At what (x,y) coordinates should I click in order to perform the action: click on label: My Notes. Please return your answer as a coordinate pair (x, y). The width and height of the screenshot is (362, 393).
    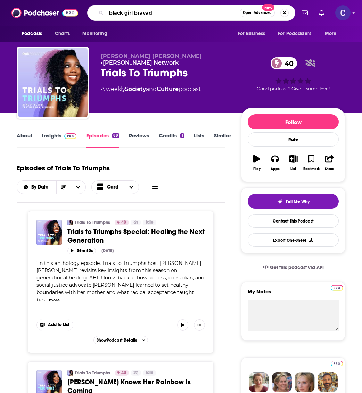
    Looking at the image, I should click on (293, 294).